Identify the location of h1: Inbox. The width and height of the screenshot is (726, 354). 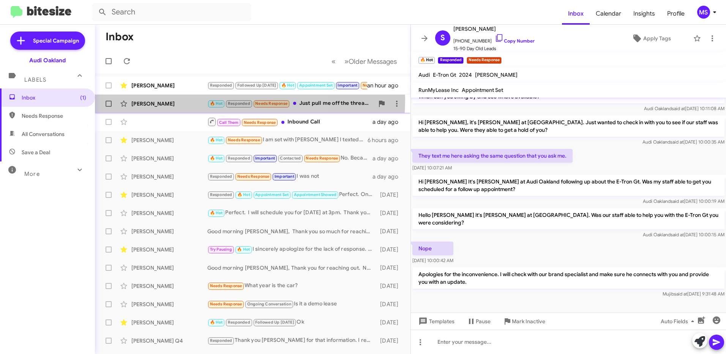
(120, 37).